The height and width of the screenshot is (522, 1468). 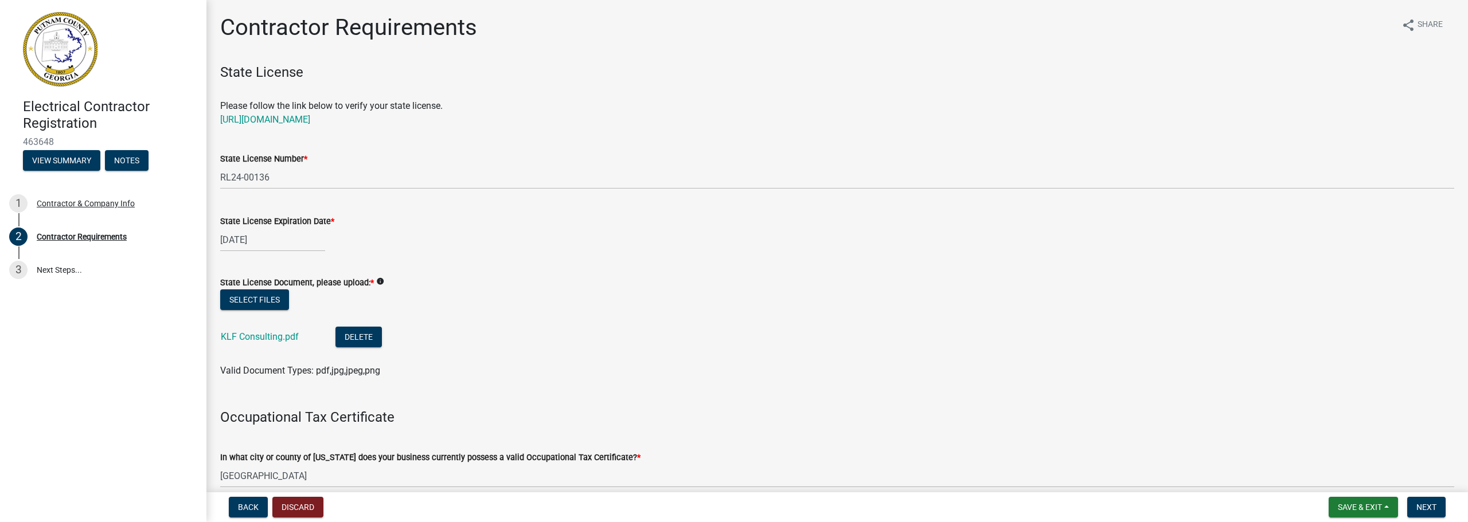 What do you see at coordinates (1408, 25) in the screenshot?
I see `i: share` at bounding box center [1408, 25].